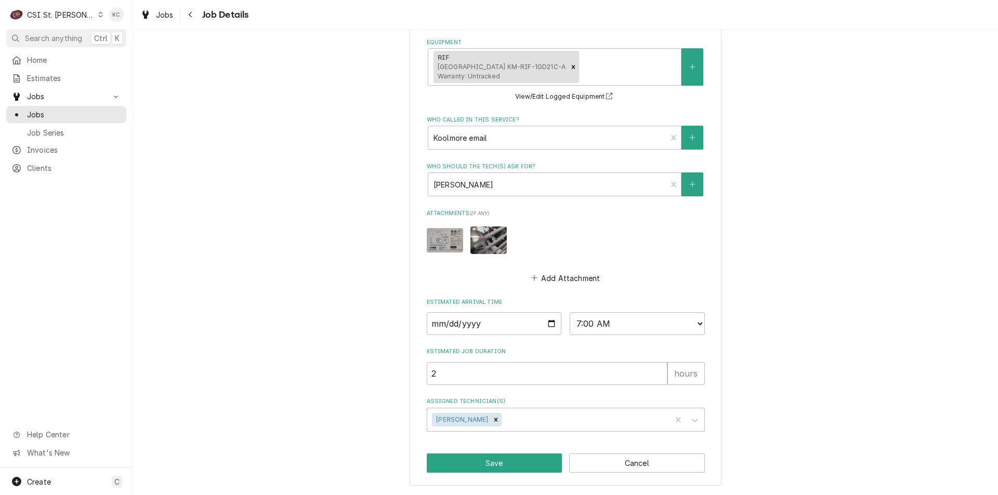  Describe the element at coordinates (116, 15) in the screenshot. I see `div: Kelly Christen's Avatar` at that location.